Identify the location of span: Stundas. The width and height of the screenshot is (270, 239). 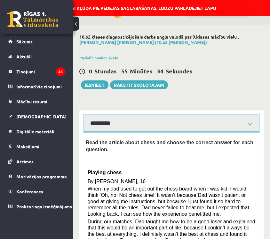
(105, 71).